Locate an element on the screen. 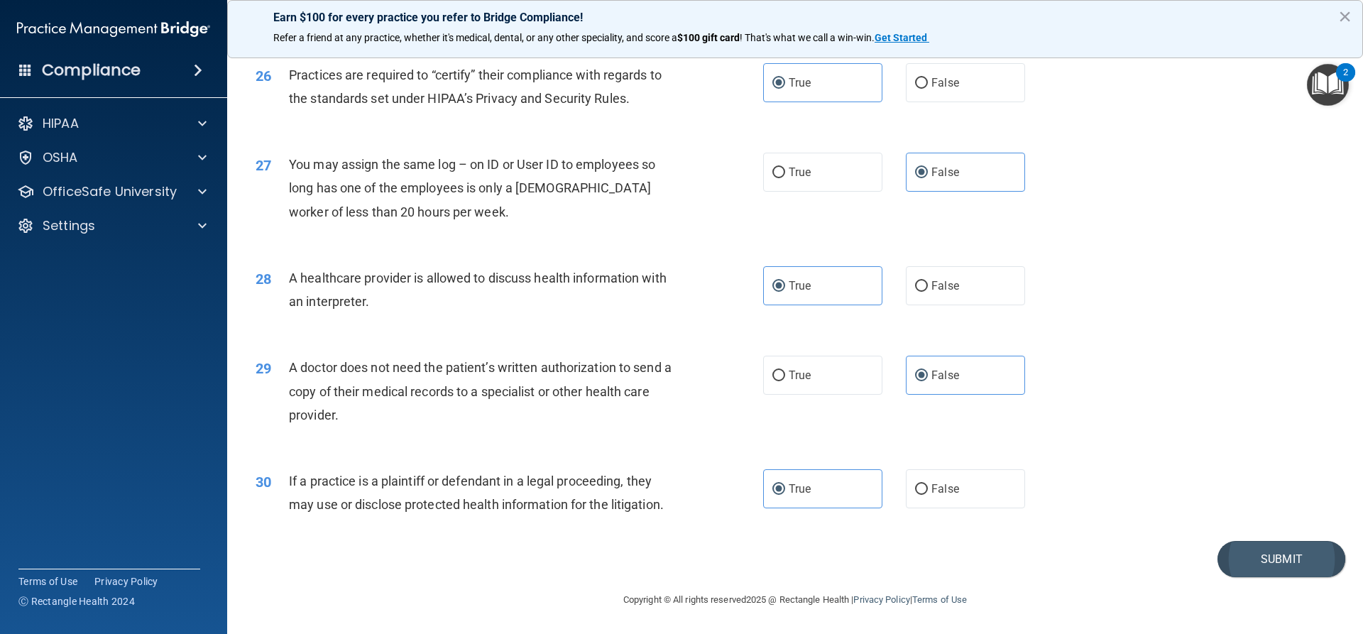  span: A healthcare provider is allowed to discuss health information with an interpreter. is located at coordinates (478, 290).